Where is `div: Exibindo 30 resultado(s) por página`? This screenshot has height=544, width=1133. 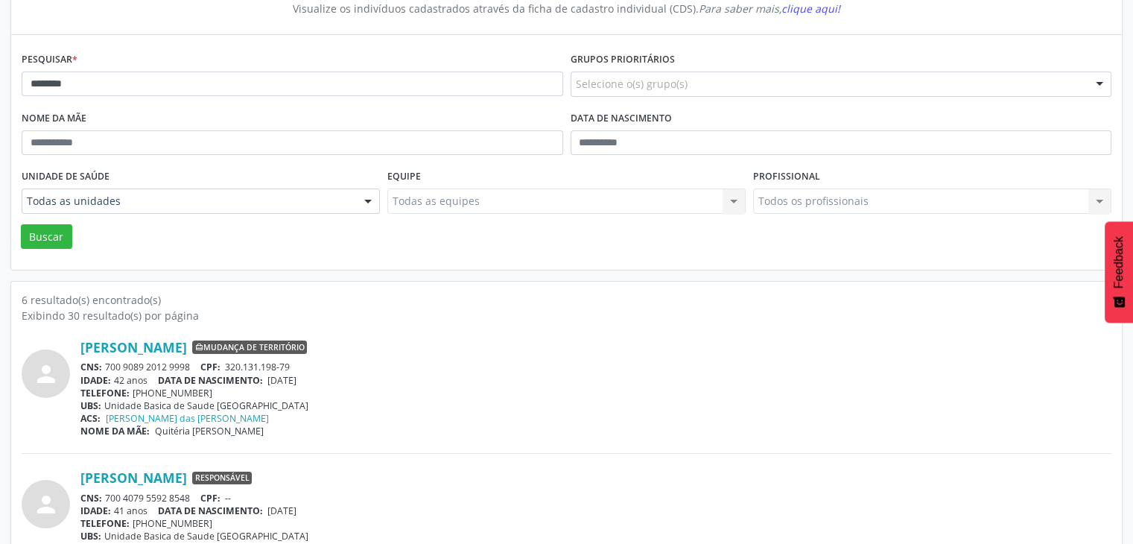 div: Exibindo 30 resultado(s) por página is located at coordinates (566, 315).